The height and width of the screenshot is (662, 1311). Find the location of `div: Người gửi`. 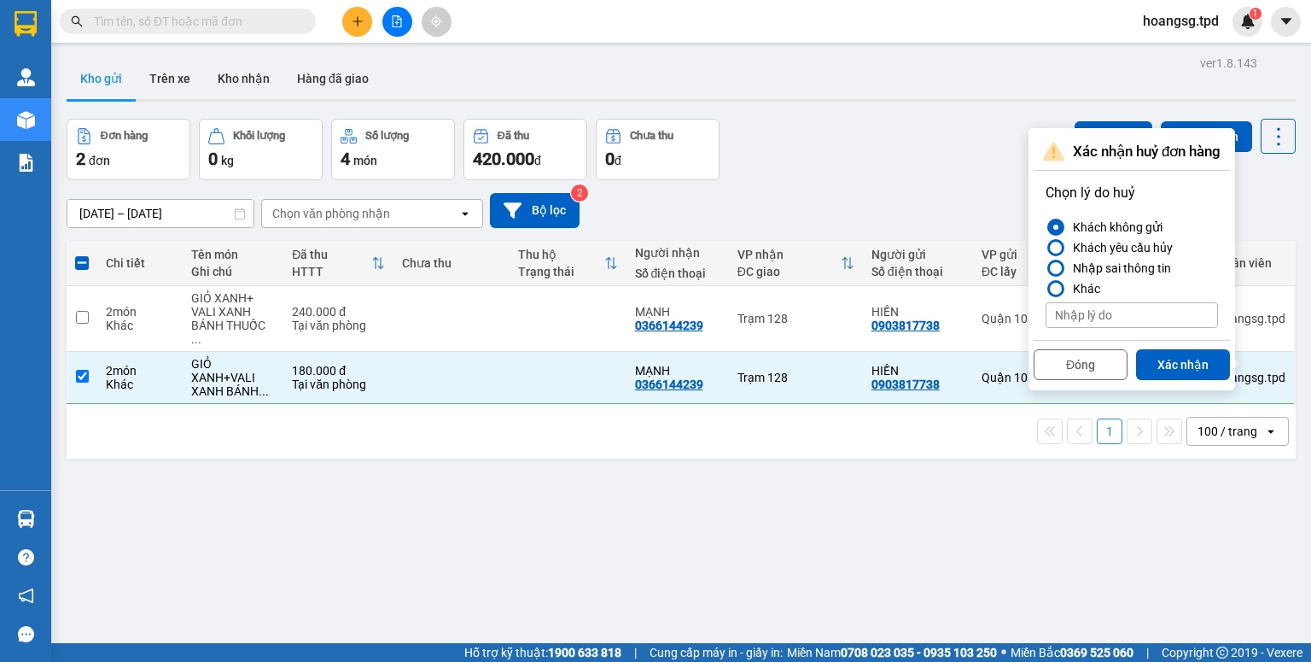

div: Người gửi is located at coordinates (918, 254).